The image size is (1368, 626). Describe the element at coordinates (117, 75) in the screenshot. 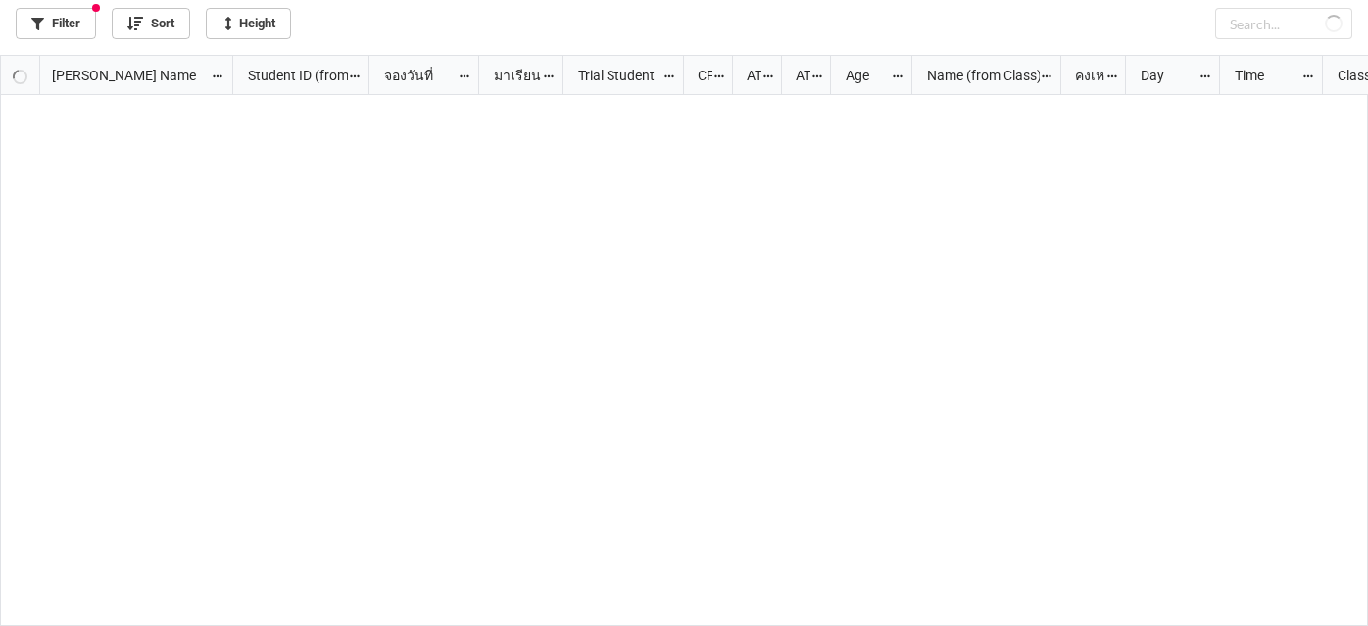

I see `div: grid` at that location.